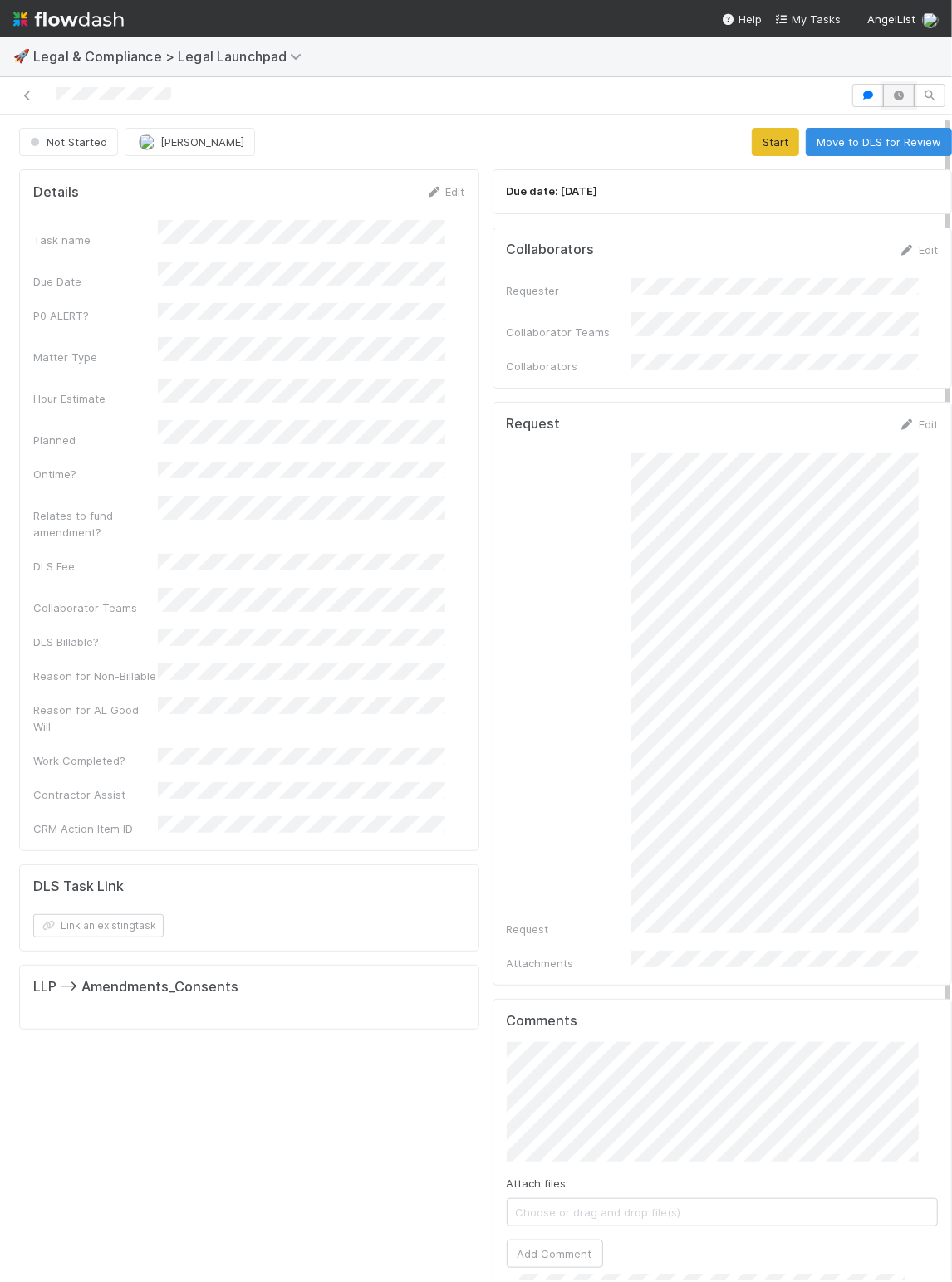 This screenshot has width=952, height=1282. I want to click on div: DLS Fee, so click(96, 567).